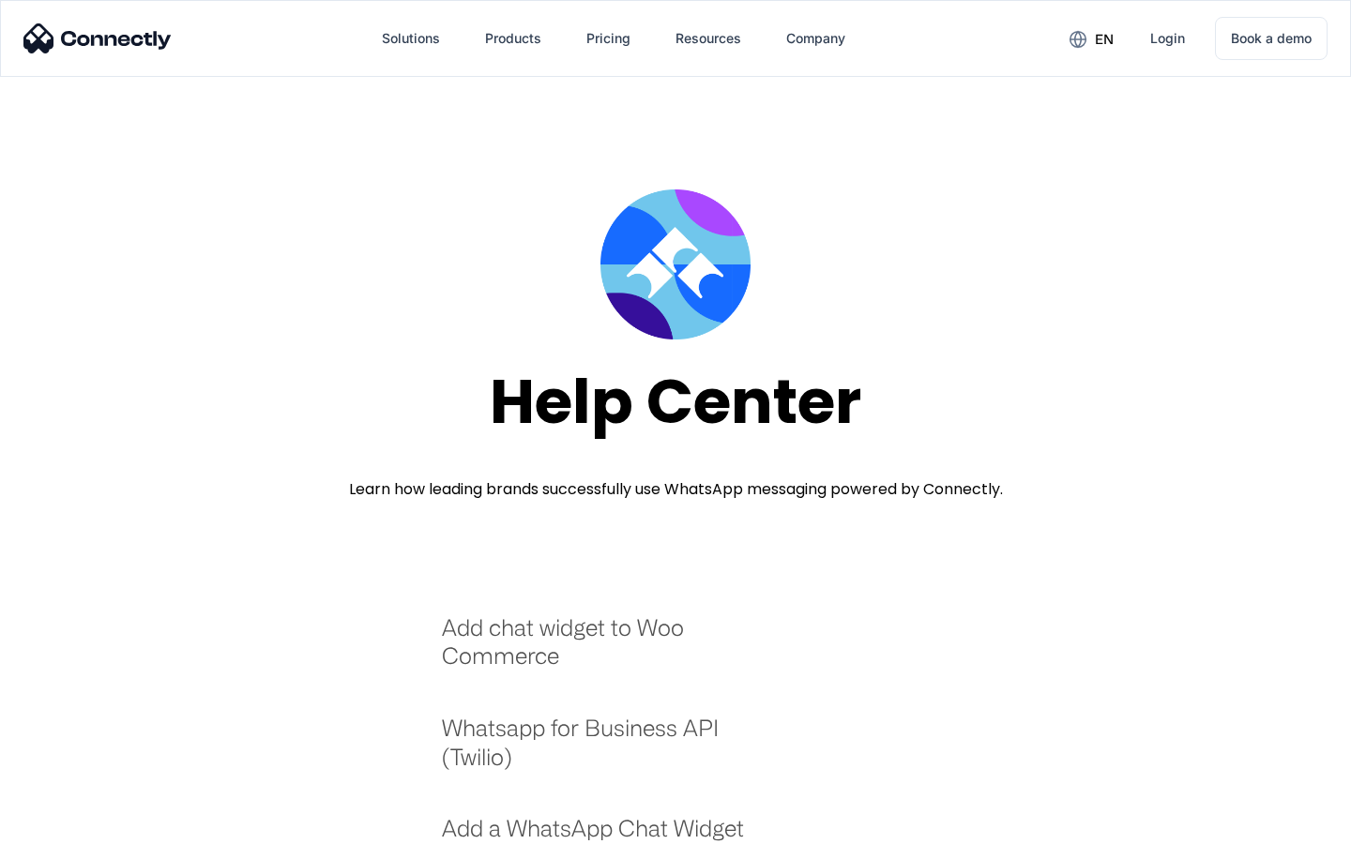 The height and width of the screenshot is (844, 1351). I want to click on div: Learn how leading brands successfully use WhatsApp messaging powered by Connectly., so click(675, 490).